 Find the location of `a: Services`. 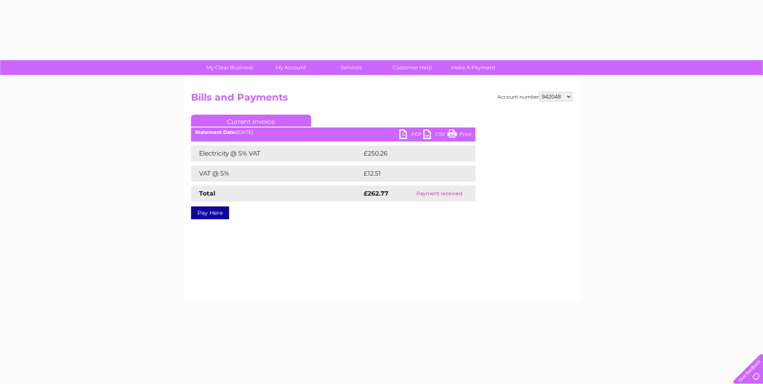

a: Services is located at coordinates (351, 67).